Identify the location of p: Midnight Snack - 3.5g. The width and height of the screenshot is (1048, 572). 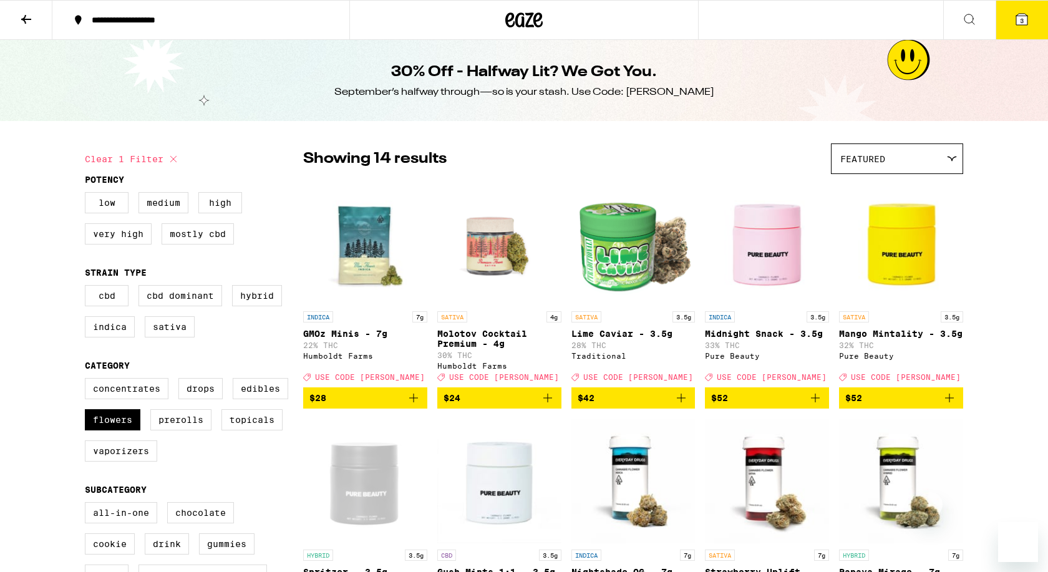
(767, 334).